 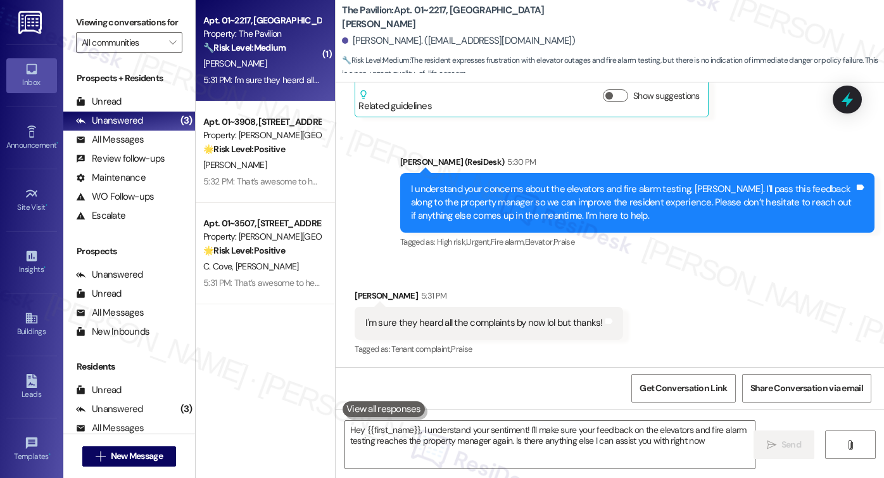 What do you see at coordinates (539, 241) in the screenshot?
I see `span: Elevator ,` at bounding box center [539, 241].